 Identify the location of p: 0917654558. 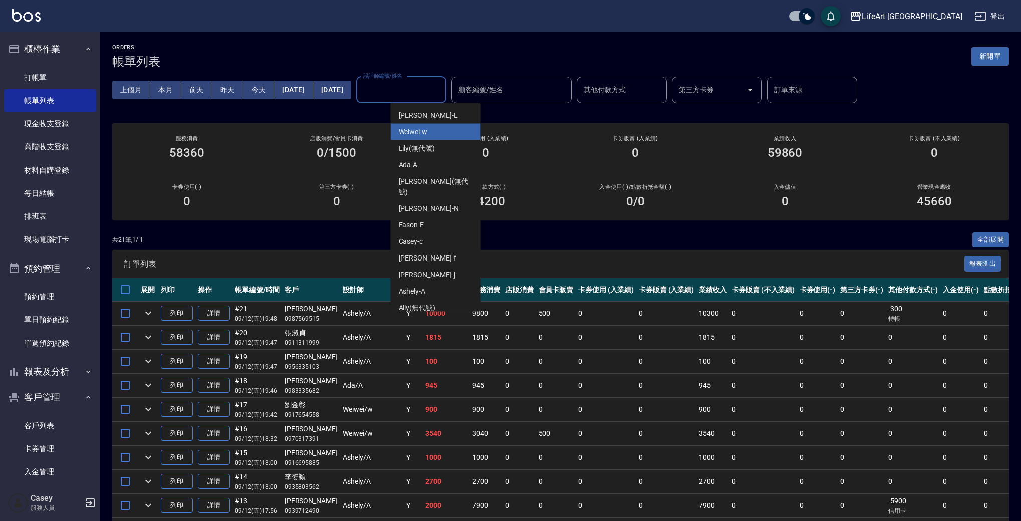
(311, 415).